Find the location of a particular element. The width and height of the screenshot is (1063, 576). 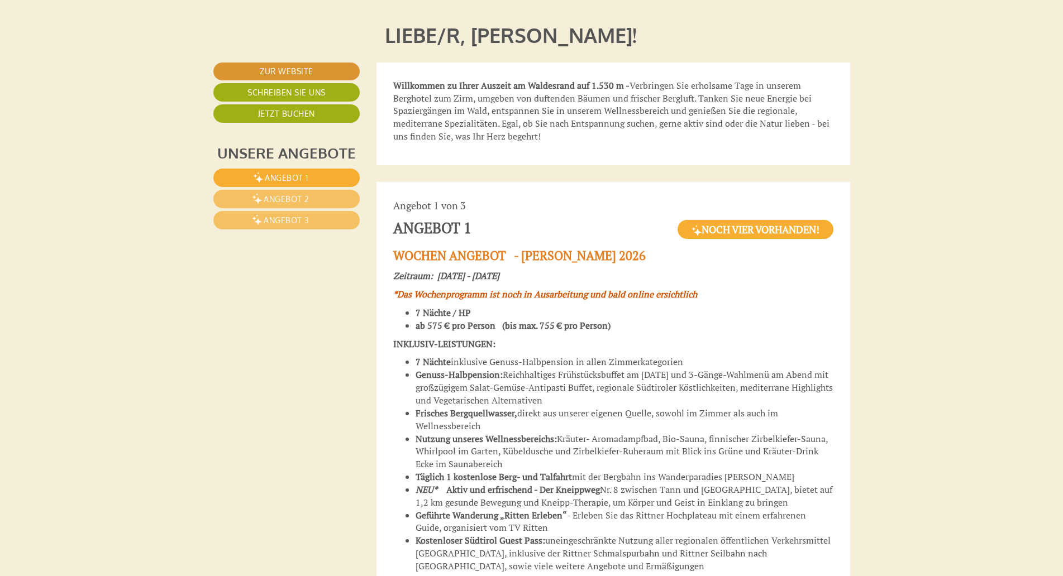

strong: Genuss-Halbpension: is located at coordinates (459, 375).